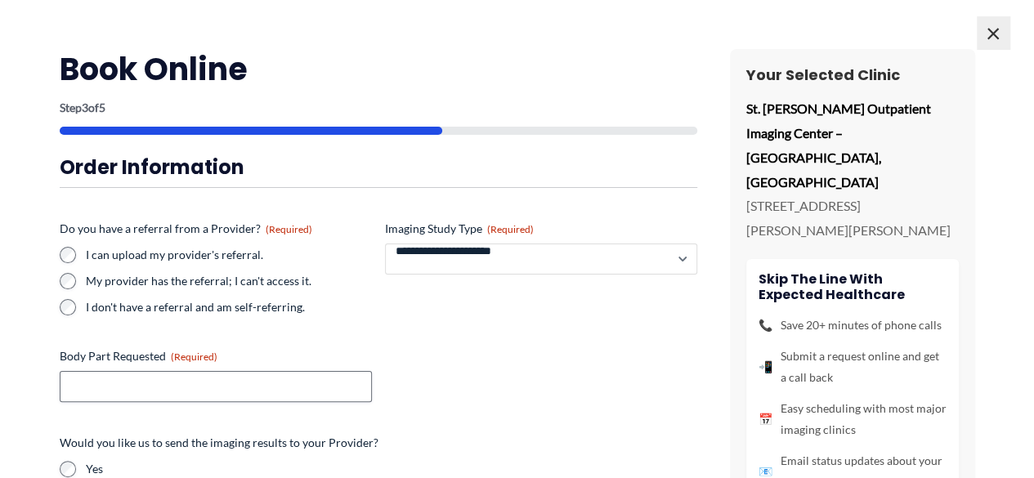 The image size is (1034, 478). I want to click on label: I don't have a referral and am self-referring., so click(229, 307).